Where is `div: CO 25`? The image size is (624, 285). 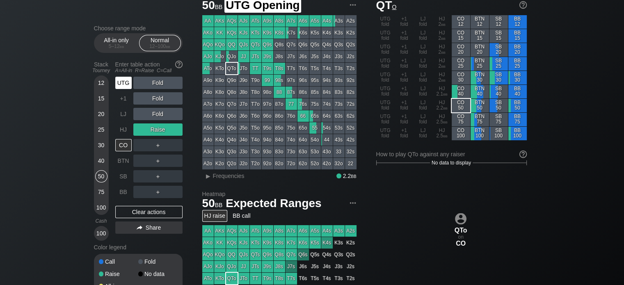 div: CO 25 is located at coordinates (461, 64).